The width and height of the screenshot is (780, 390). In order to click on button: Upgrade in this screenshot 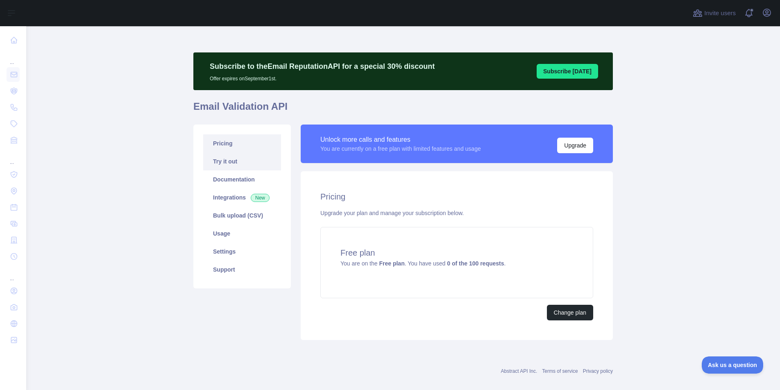, I will do `click(575, 145)`.